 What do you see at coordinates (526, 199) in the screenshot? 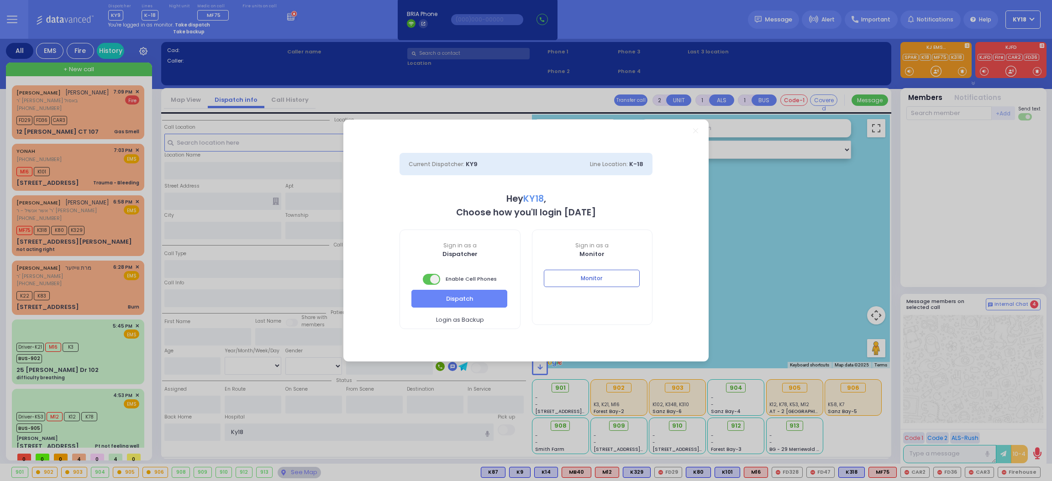
I see `b: Hey ,` at bounding box center [526, 199].